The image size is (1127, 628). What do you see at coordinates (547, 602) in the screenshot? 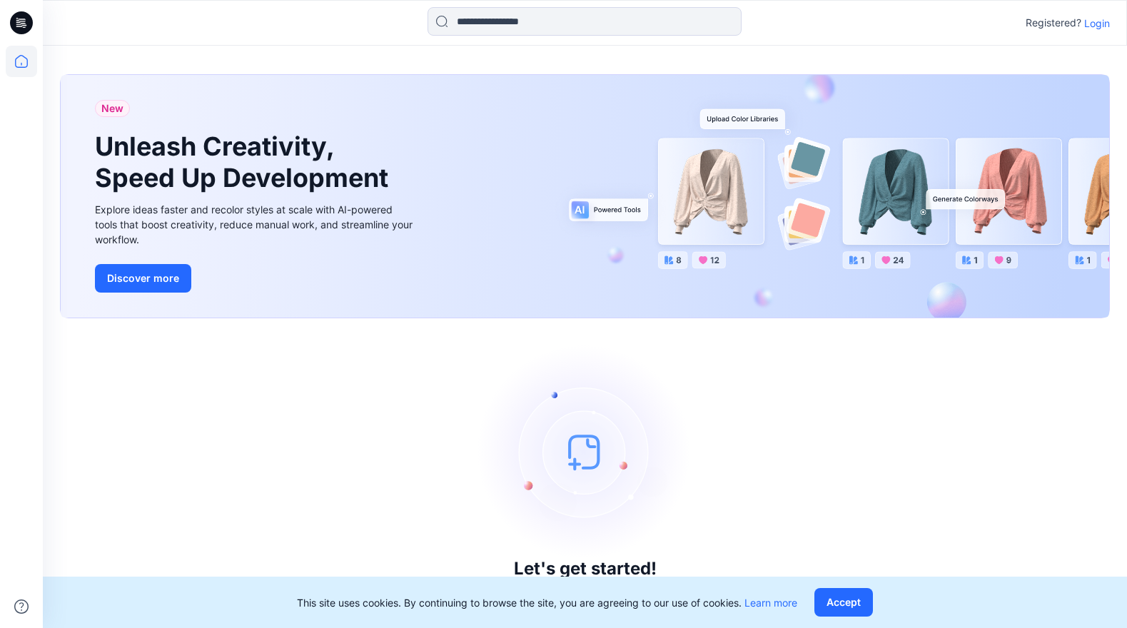
I see `p: This site uses cookies. By continuing to browse the site, you are agreeing to our use of cookies.` at bounding box center [547, 602].